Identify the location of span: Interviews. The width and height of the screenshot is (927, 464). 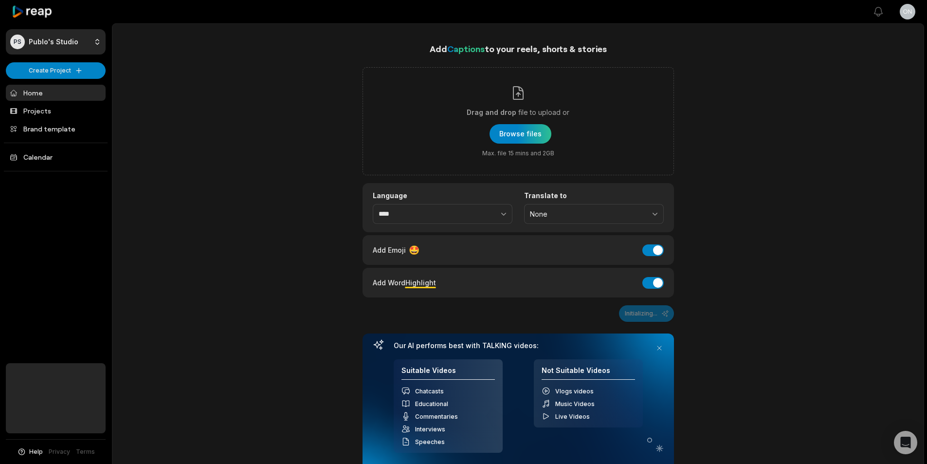
(430, 429).